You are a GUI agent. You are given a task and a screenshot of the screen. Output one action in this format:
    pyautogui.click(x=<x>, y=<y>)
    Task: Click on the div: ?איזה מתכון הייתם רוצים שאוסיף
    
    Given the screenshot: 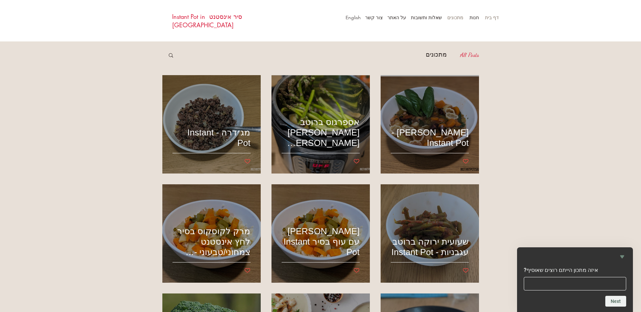 What is the action you would take?
    pyautogui.click(x=575, y=279)
    